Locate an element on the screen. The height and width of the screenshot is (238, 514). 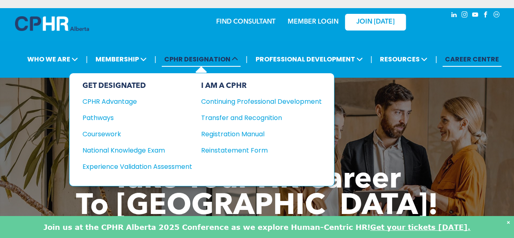
a: Social network is located at coordinates (497, 15).